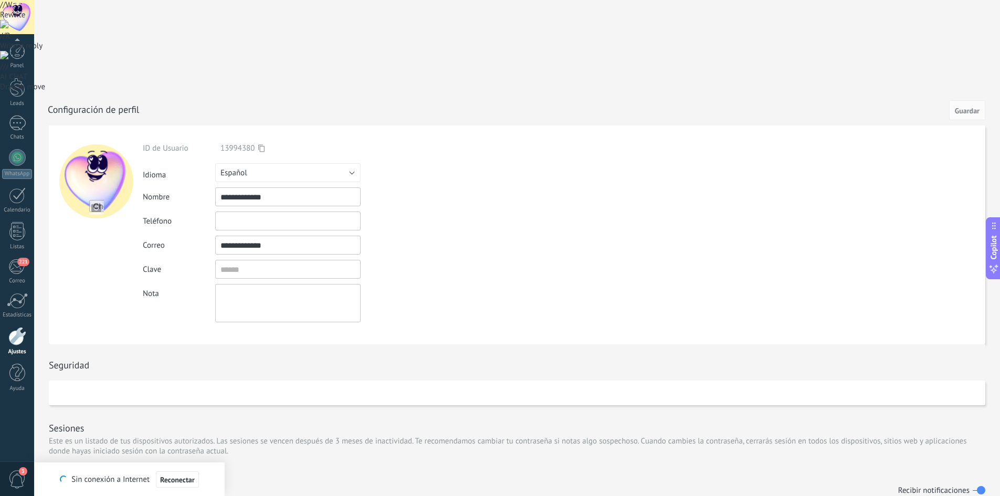  I want to click on div: Estadísticas, so click(17, 315).